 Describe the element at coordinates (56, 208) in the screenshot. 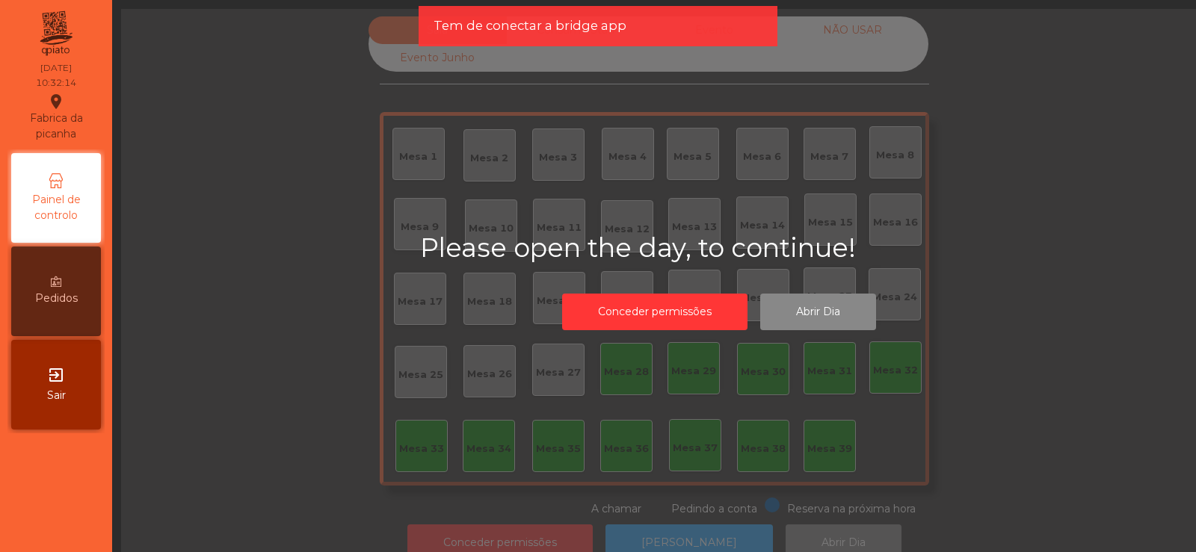

I see `span: Painel de controlo` at that location.